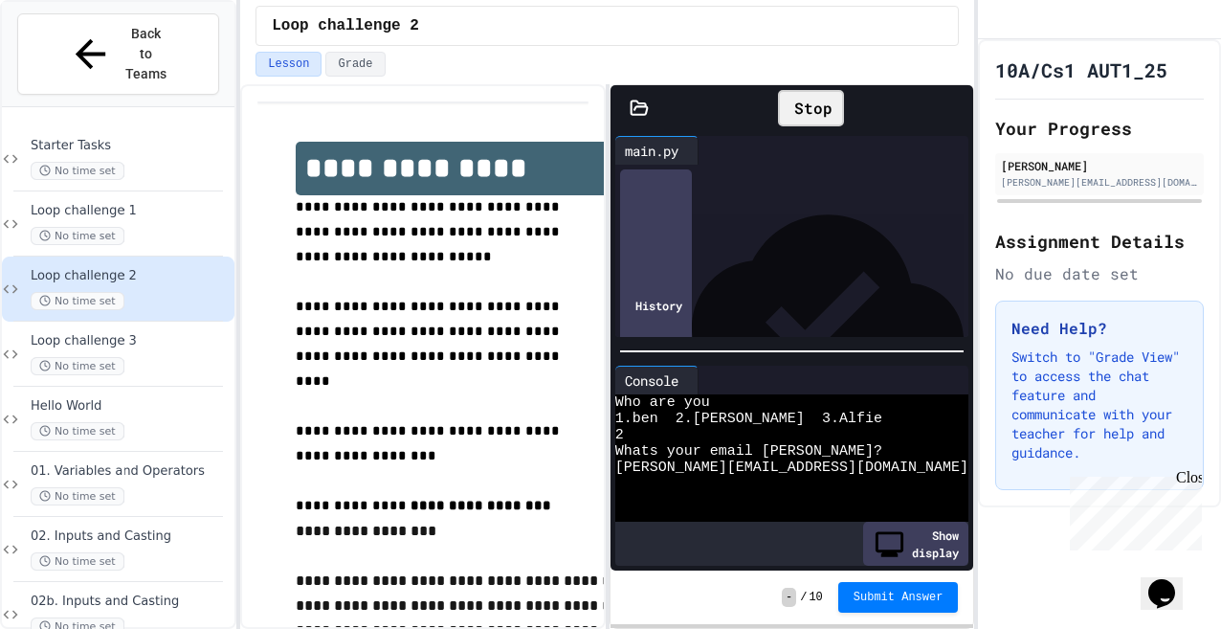 This screenshot has width=1221, height=629. What do you see at coordinates (1100, 328) in the screenshot?
I see `h3: Need Help?` at bounding box center [1100, 328].